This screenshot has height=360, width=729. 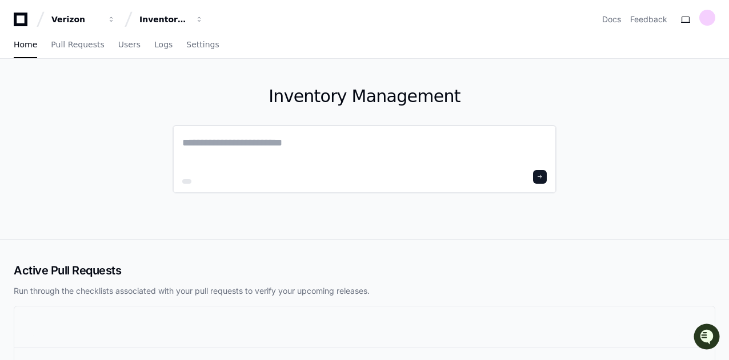 I want to click on p: Run through the checklists associated with your pull requests to verify your upcoming releases., so click(x=364, y=291).